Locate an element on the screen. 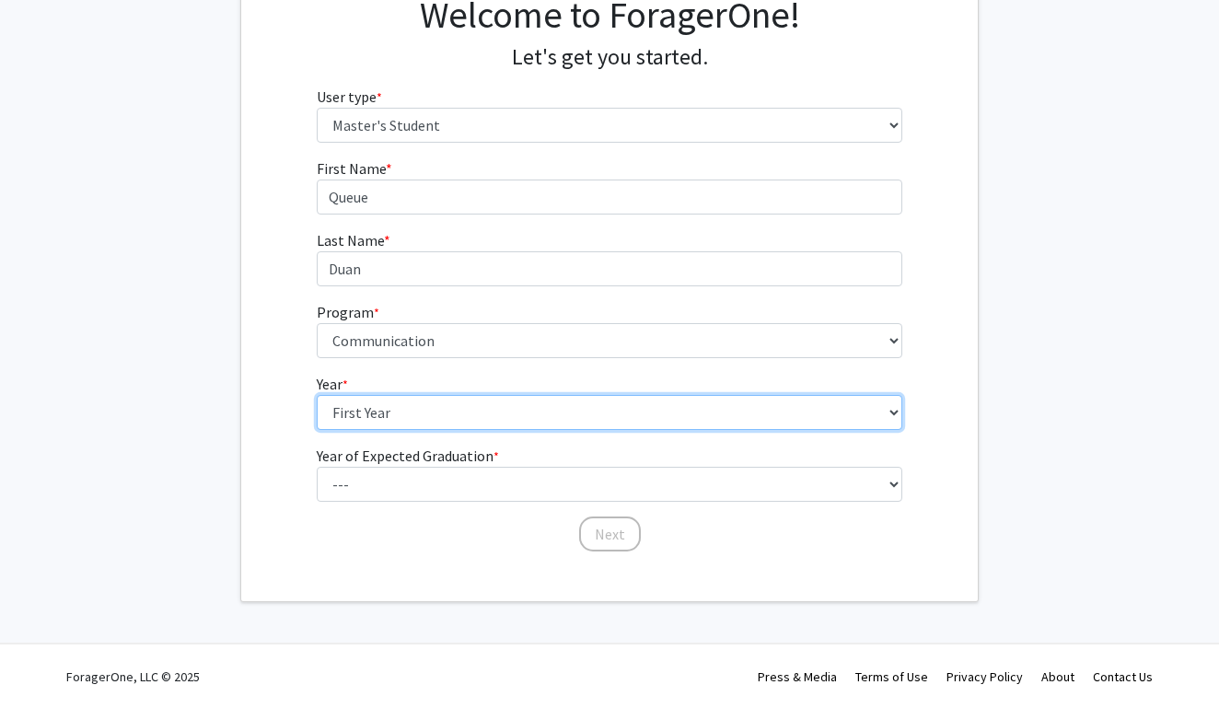 This screenshot has height=708, width=1219. a: Terms of Use is located at coordinates (891, 677).